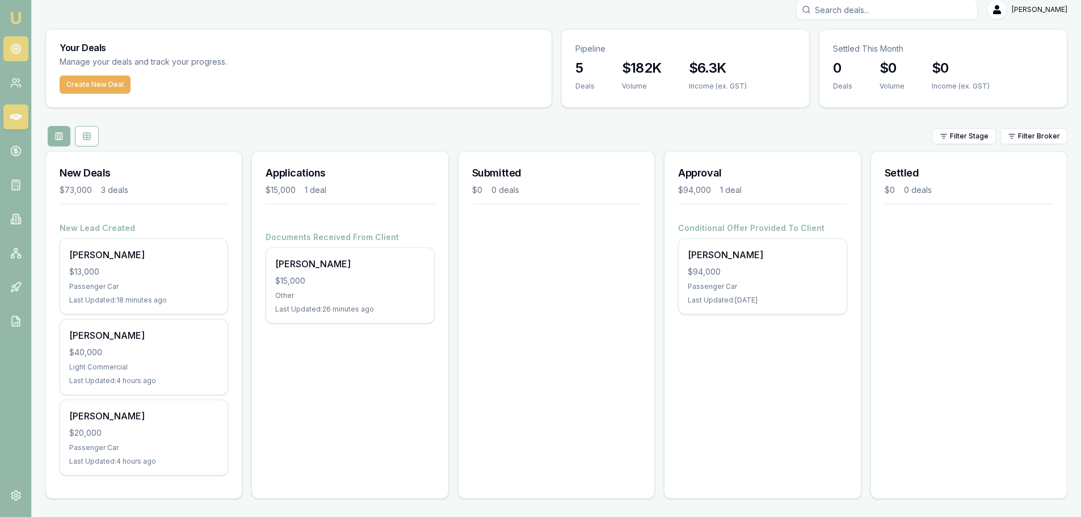 Image resolution: width=1081 pixels, height=517 pixels. I want to click on div: $40,000, so click(144, 352).